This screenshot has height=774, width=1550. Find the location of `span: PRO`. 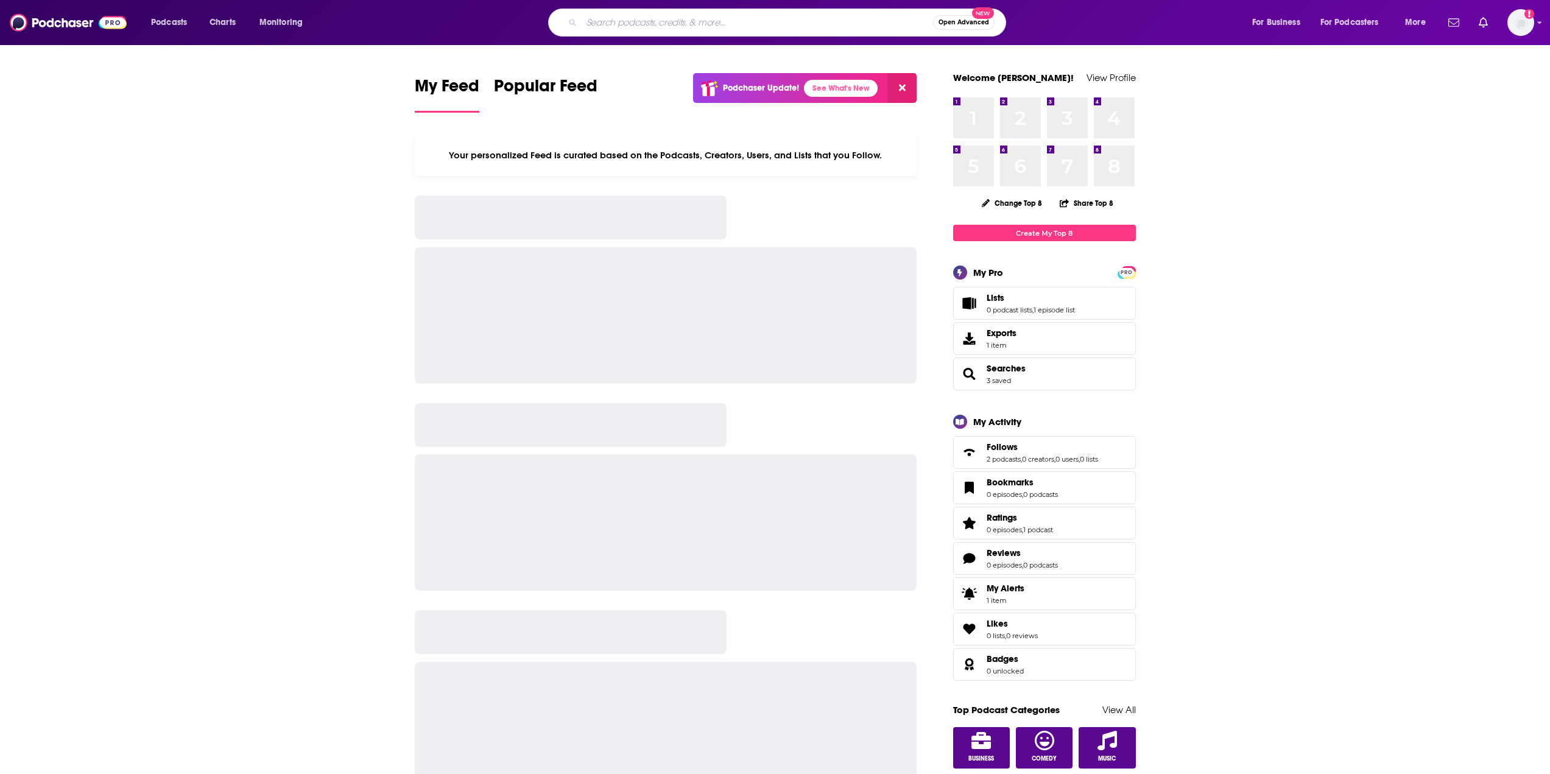

span: PRO is located at coordinates (1127, 272).